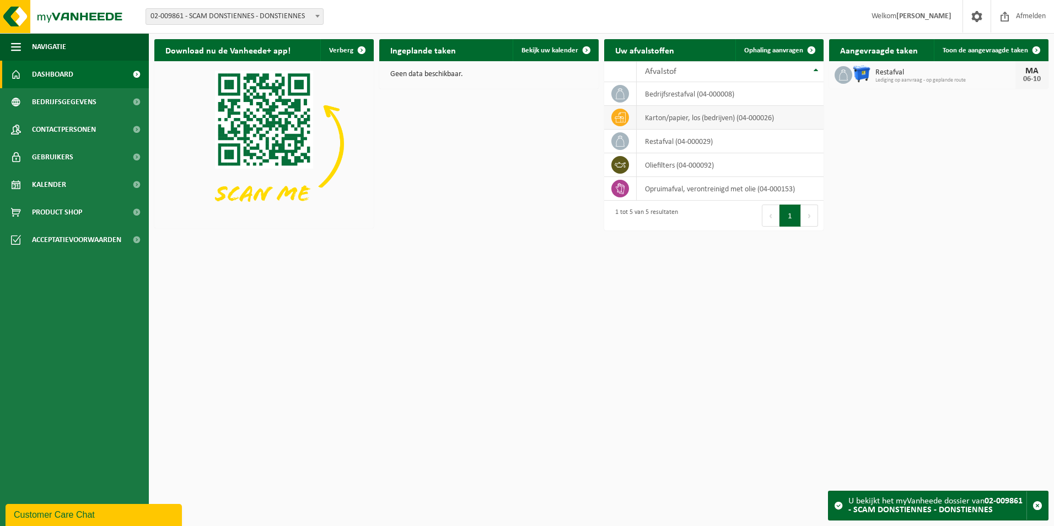 The height and width of the screenshot is (526, 1054). I want to click on button: Previous, so click(771, 216).